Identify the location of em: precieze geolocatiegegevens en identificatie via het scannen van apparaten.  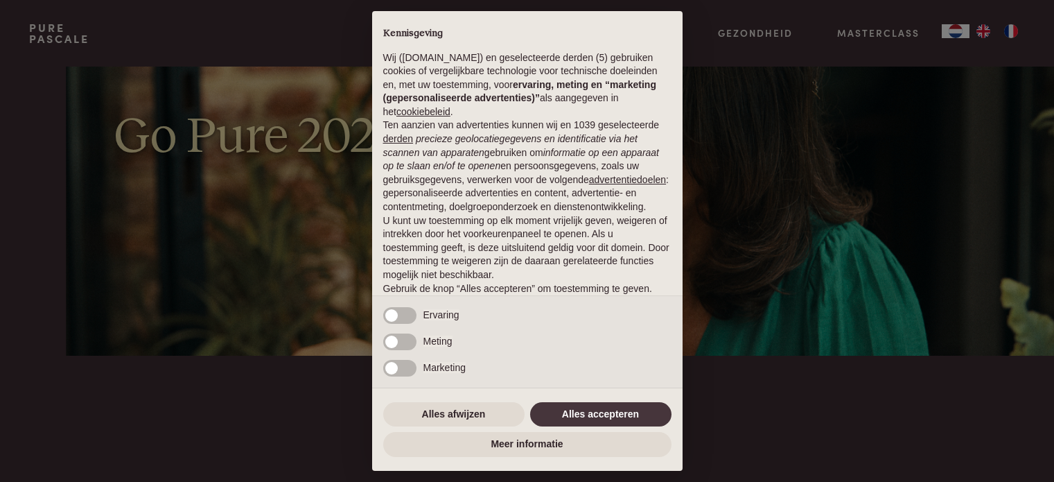
(510, 146).